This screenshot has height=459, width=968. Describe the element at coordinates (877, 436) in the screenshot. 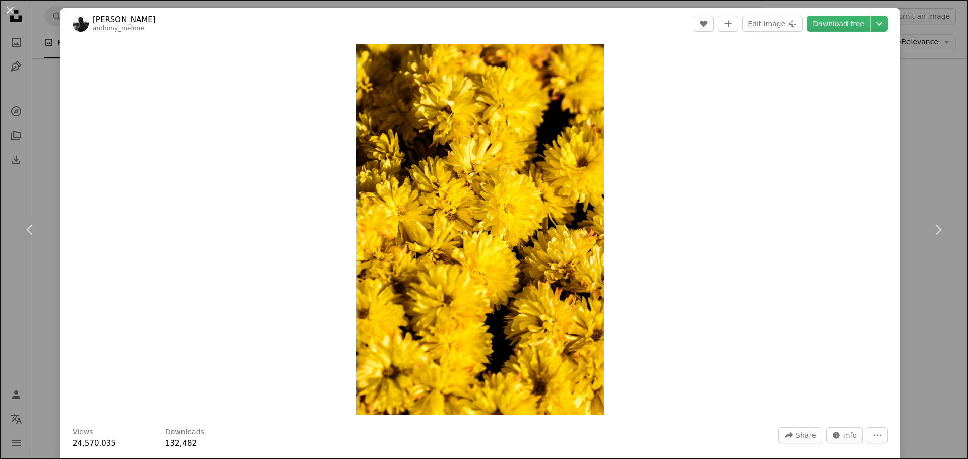

I see `button: More Actions` at that location.